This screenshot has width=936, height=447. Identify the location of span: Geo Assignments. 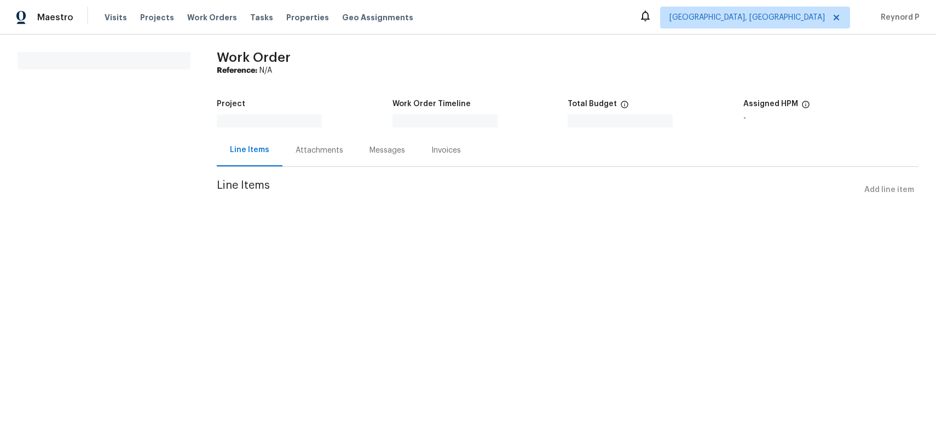
(378, 18).